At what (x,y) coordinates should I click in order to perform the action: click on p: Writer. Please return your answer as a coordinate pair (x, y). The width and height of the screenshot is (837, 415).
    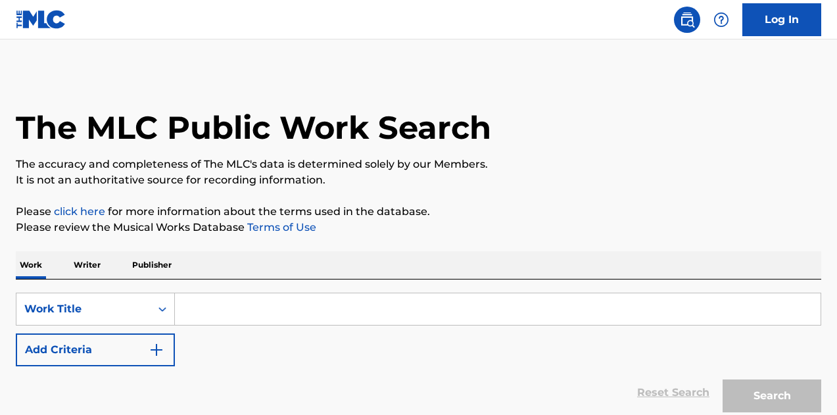
    Looking at the image, I should click on (87, 265).